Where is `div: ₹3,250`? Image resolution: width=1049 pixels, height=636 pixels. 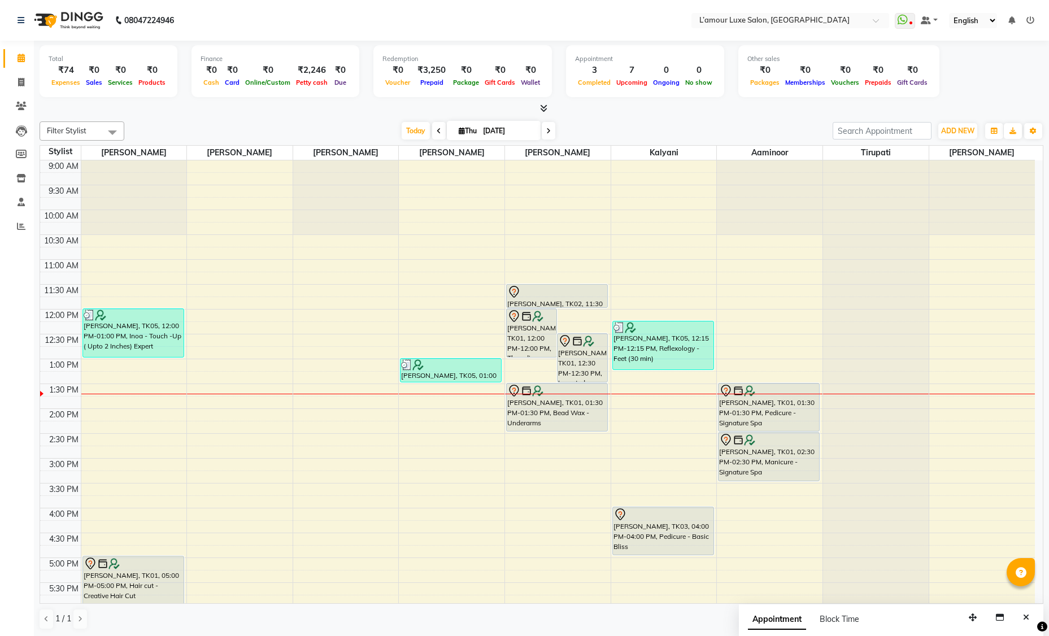
div: ₹3,250 is located at coordinates (432, 70).